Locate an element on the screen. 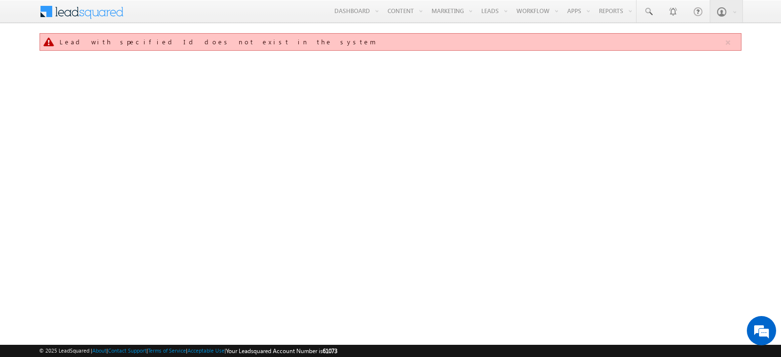 Image resolution: width=781 pixels, height=357 pixels. a: Acceptable Use is located at coordinates (206, 350).